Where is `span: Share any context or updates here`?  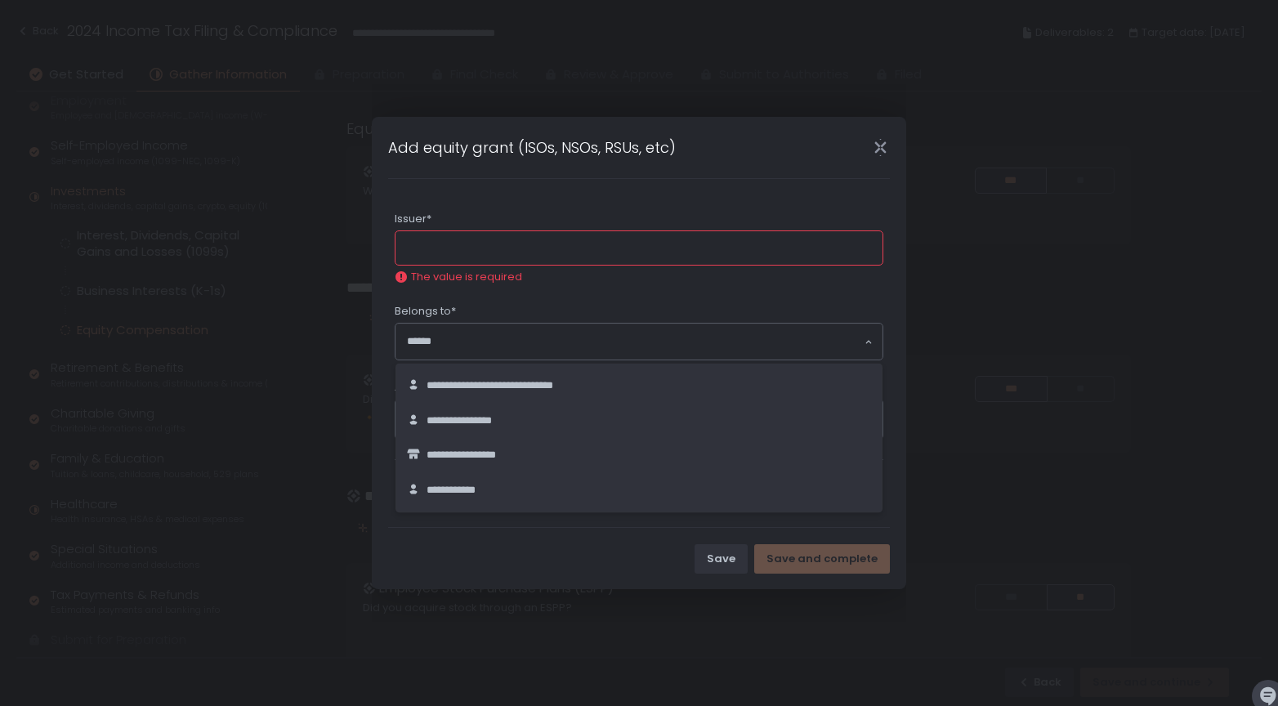 span: Share any context or updates here is located at coordinates (505, 487).